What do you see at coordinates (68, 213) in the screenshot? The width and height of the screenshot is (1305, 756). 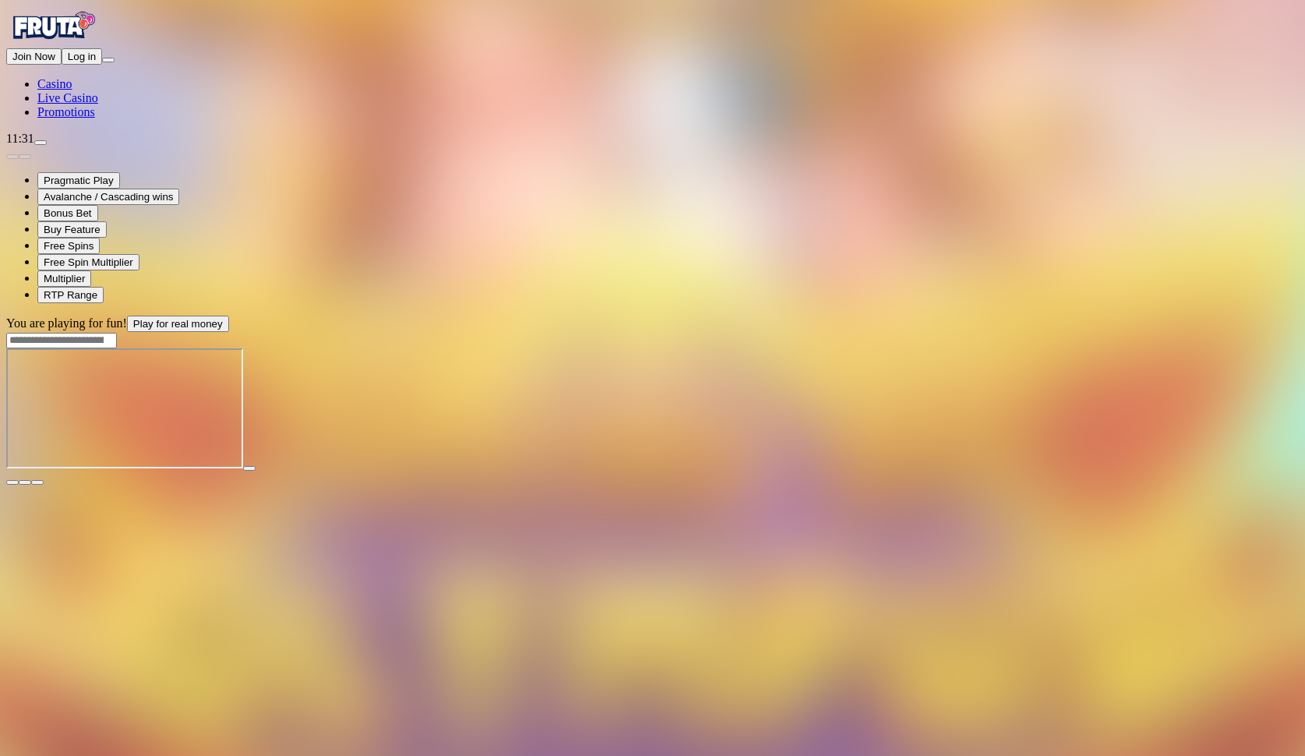 I see `button: Bonus Bet` at bounding box center [68, 213].